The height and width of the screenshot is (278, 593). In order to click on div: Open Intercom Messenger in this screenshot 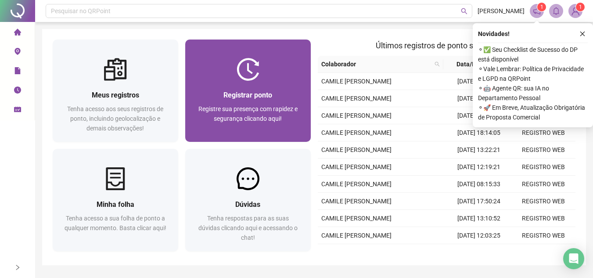, I will do `click(574, 259)`.